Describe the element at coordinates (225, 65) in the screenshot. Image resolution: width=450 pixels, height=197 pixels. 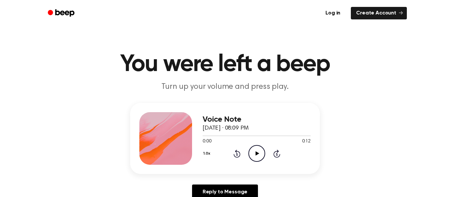
I see `h1: You were left a beep` at that location.